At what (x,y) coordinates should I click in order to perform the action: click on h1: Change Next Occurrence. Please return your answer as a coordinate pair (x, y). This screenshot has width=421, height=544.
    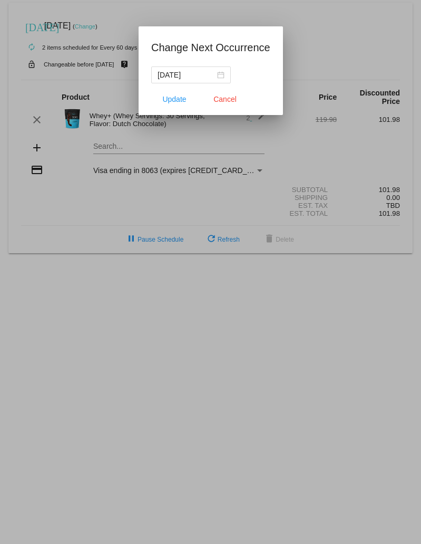
    Looking at the image, I should click on (211, 47).